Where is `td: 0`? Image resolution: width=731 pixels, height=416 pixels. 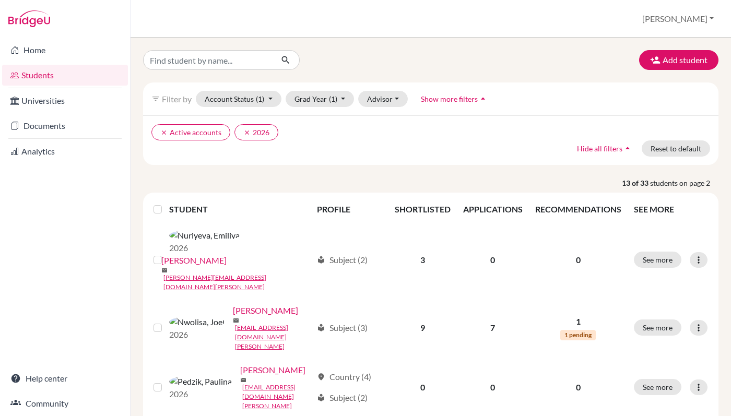
td: 0 is located at coordinates (493, 260).